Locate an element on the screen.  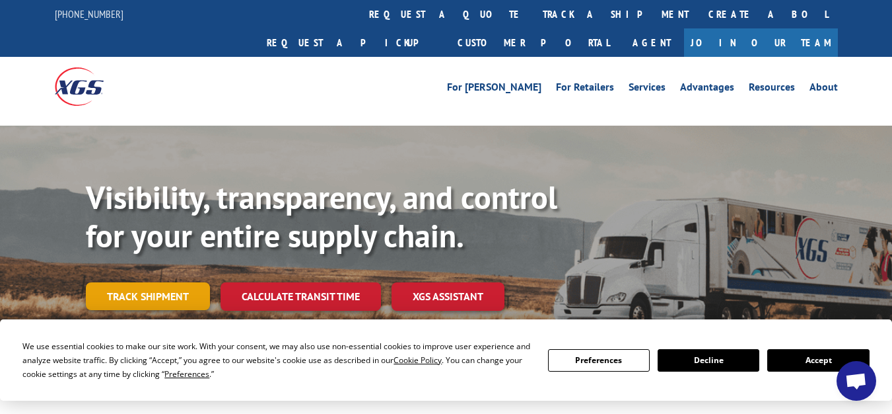
span: Preferences is located at coordinates (187, 373).